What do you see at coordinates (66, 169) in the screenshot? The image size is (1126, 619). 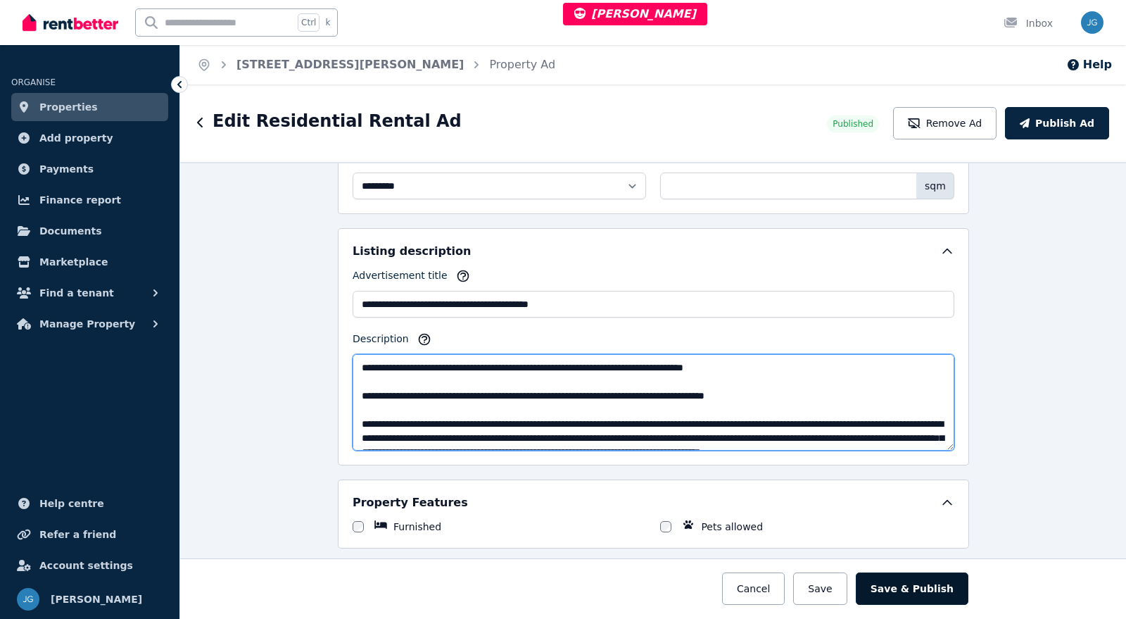 I see `span: Payments` at bounding box center [66, 169].